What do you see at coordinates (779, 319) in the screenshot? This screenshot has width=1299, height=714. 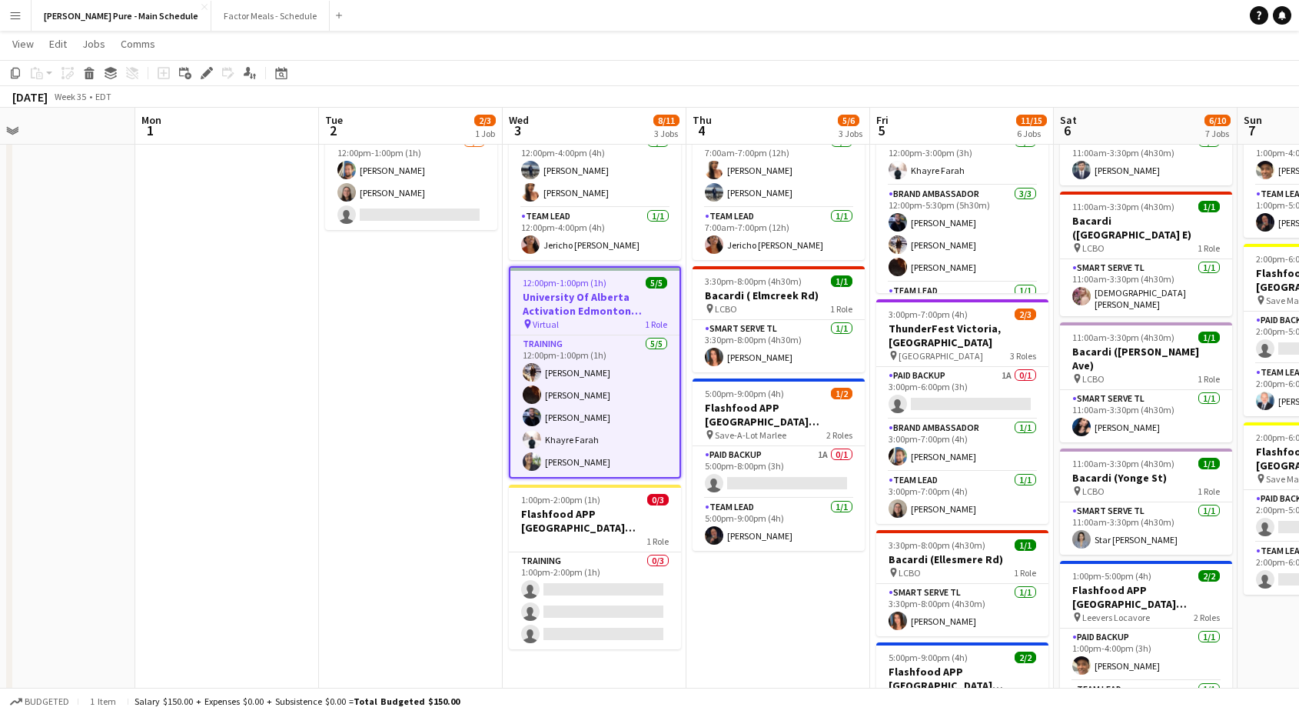 I see `div: 3:30pm-8:00pm (4h30m)1/1Bacardi ( Elmcreek Rd) LCBO1 RoleSmart Serve TL1/13:30pm-8:00pm (4h30m)[P...` at bounding box center [779, 319].